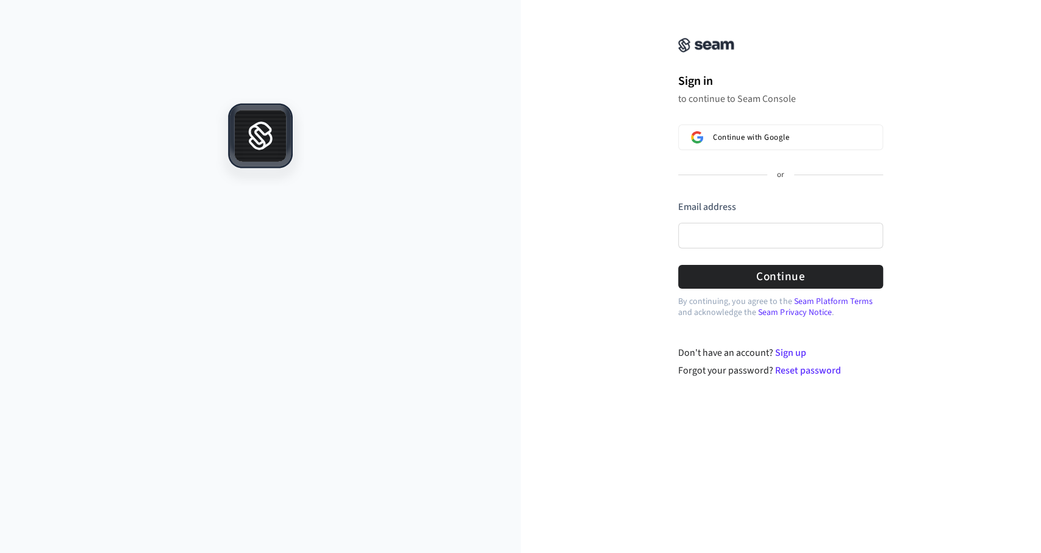 This screenshot has height=553, width=1041. Describe the element at coordinates (781, 137) in the screenshot. I see `button: Sign in with GoogleContinue with Google` at that location.